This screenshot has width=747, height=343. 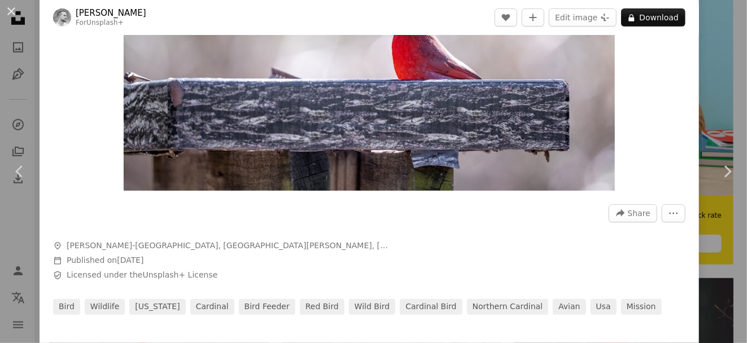 What do you see at coordinates (105, 260) in the screenshot?
I see `span: Published on` at bounding box center [105, 260].